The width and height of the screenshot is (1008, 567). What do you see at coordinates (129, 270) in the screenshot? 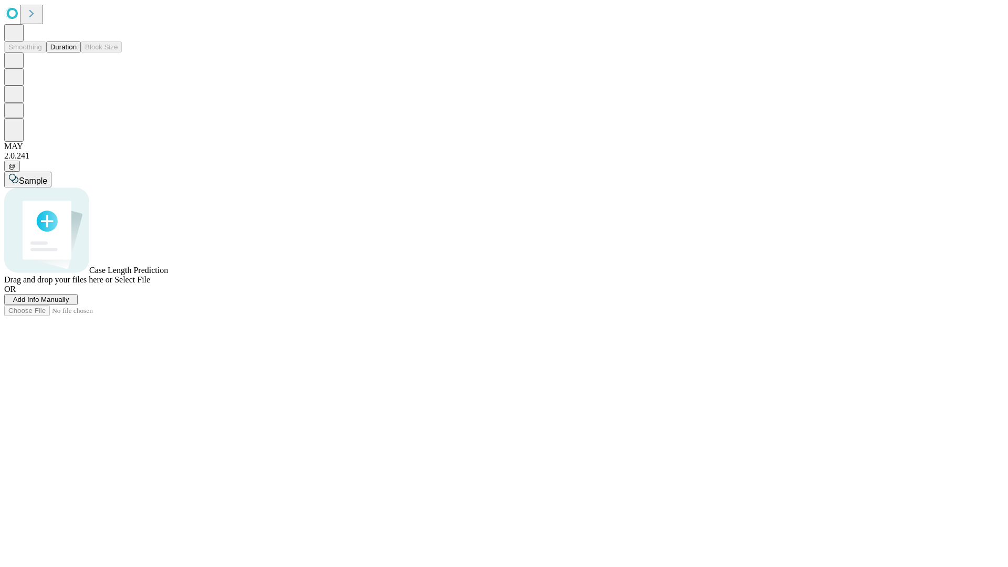
I see `span: Case Length Prediction` at bounding box center [129, 270].